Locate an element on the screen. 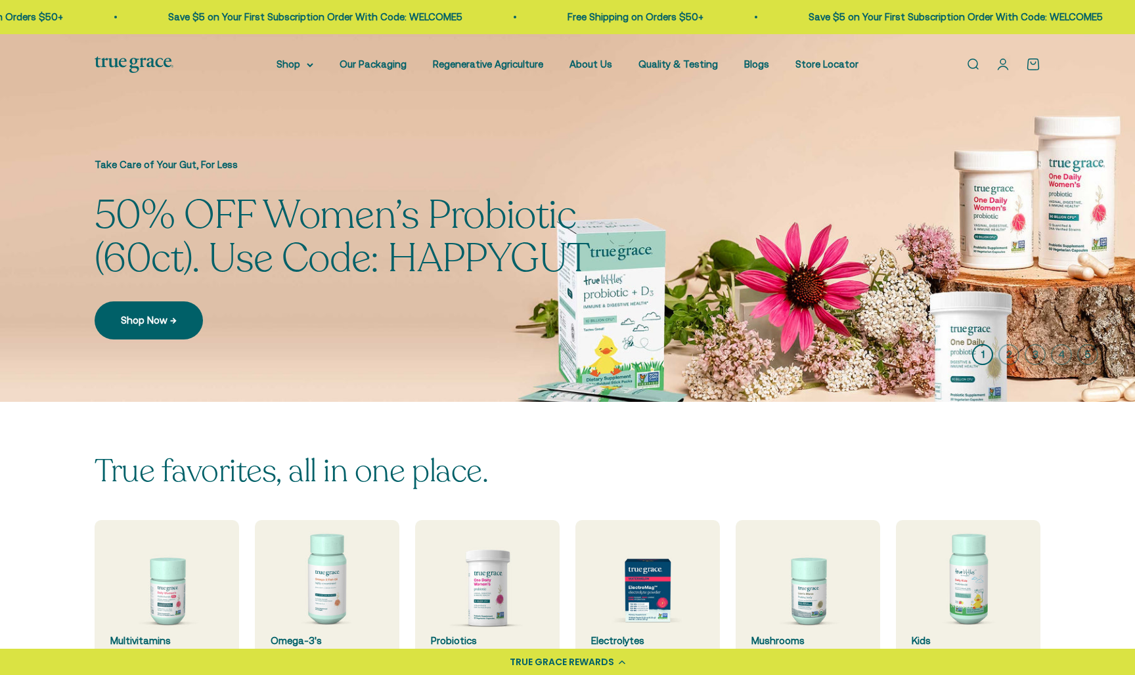  a: Omega-3's is located at coordinates (327, 592).